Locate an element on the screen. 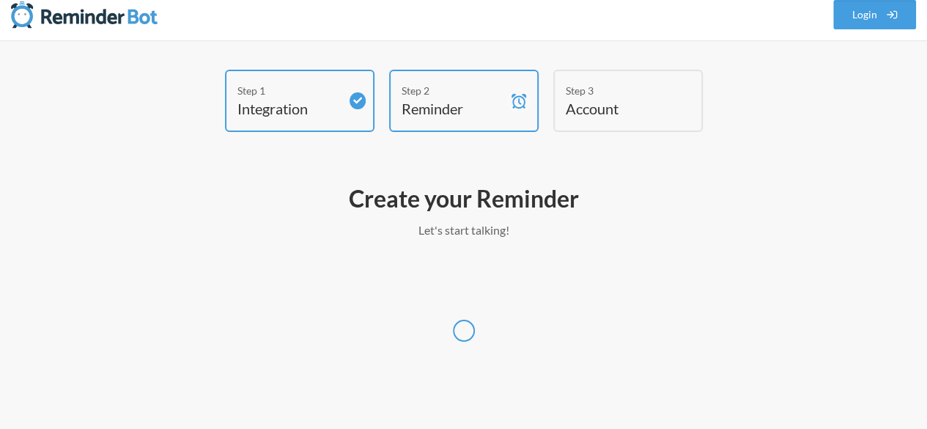  h4: Integration is located at coordinates (289, 108).